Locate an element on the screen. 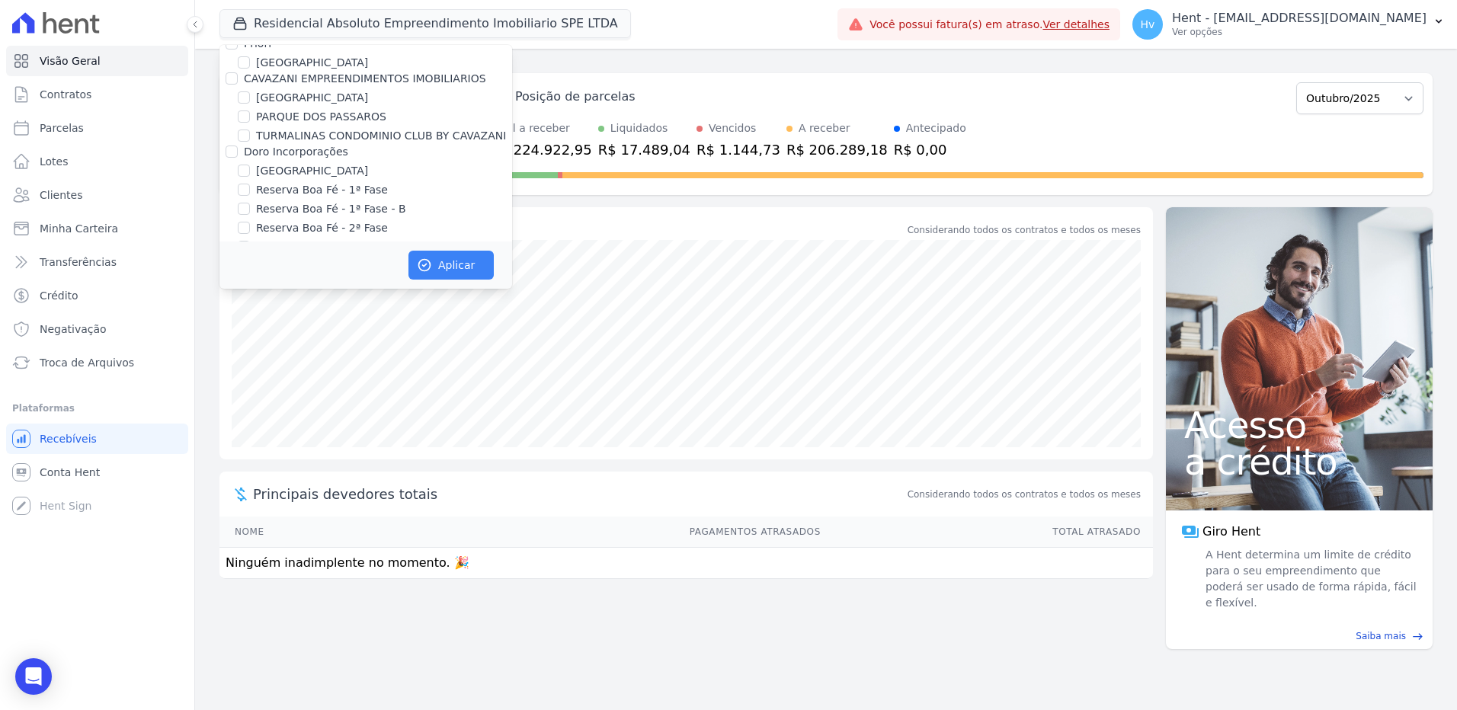  th: Pagamentos Atrasados is located at coordinates (604, 532).